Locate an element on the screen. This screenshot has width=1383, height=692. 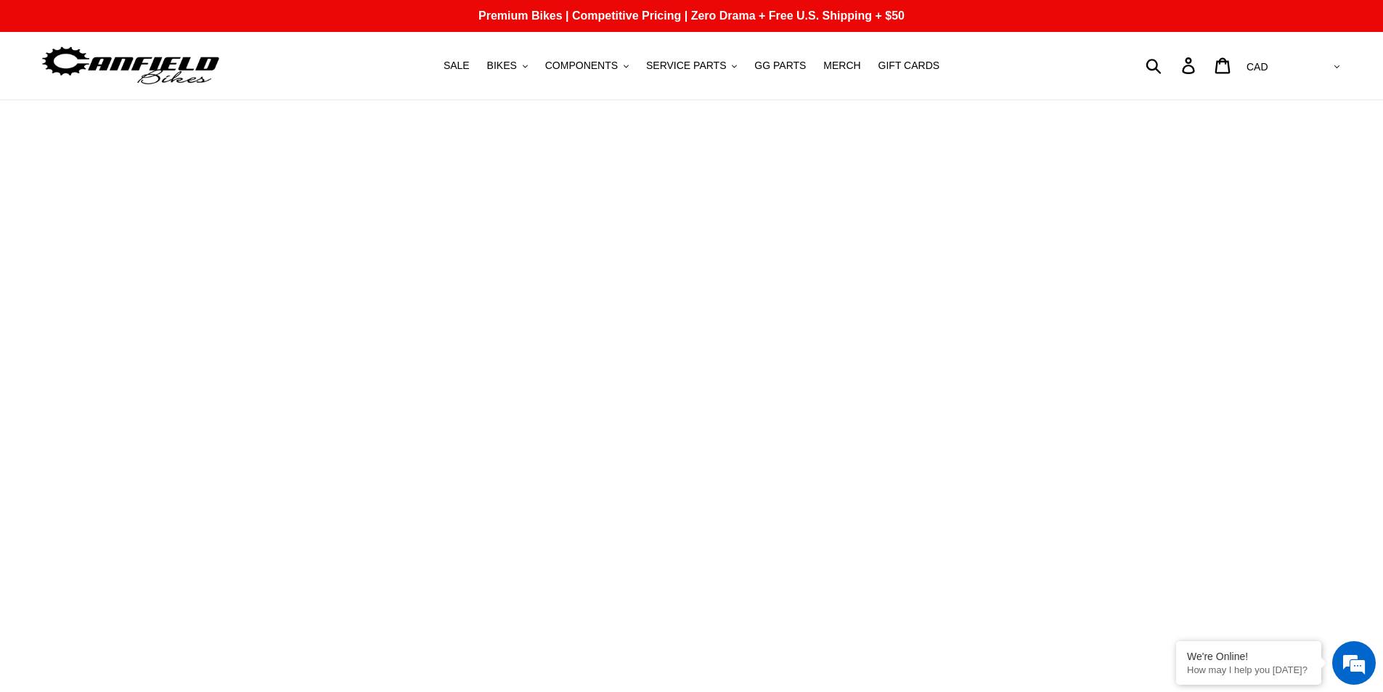
span: SERVICE PARTS is located at coordinates (686, 65).